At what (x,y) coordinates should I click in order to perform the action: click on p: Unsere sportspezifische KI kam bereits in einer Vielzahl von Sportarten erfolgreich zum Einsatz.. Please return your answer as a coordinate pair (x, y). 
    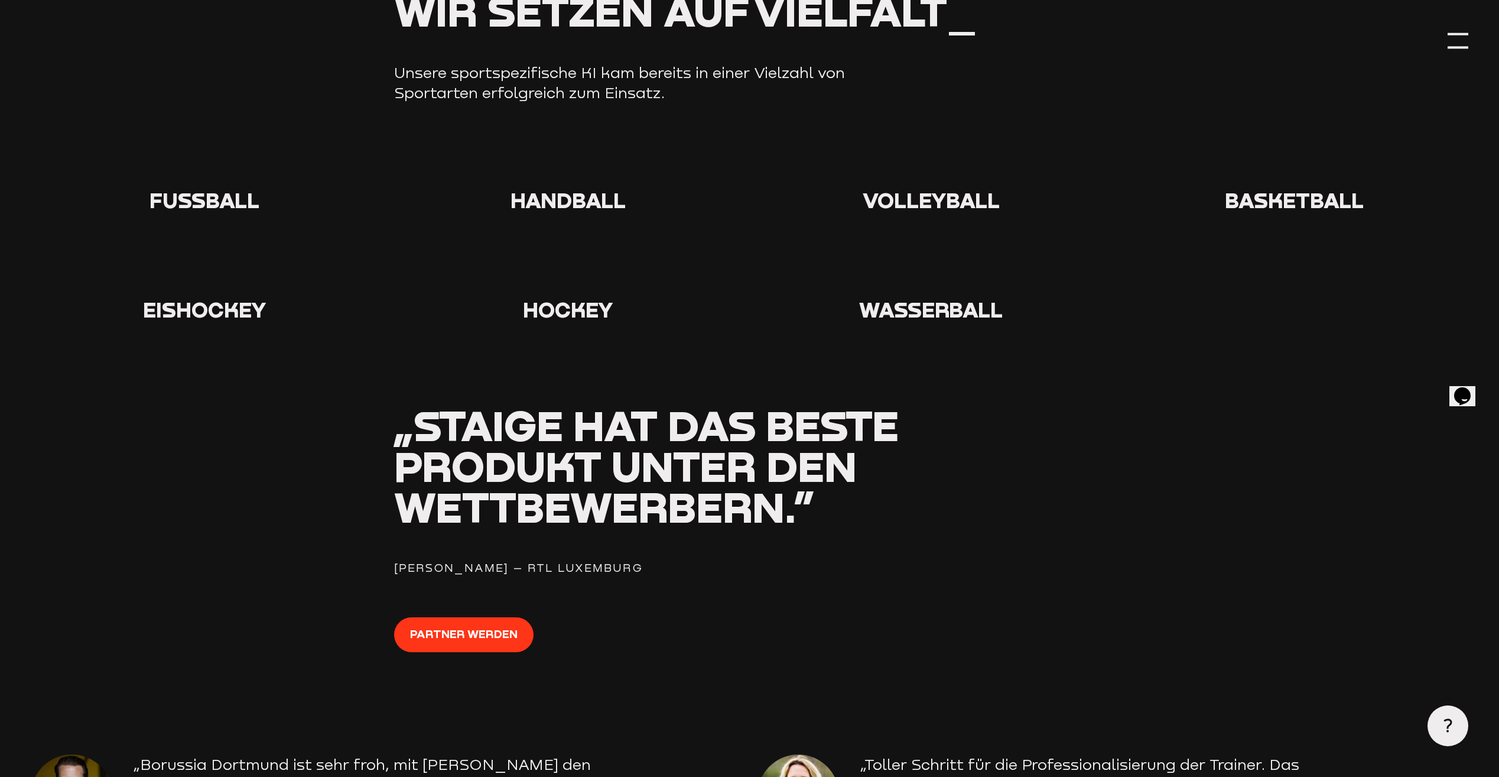
    Looking at the image, I should click on (645, 83).